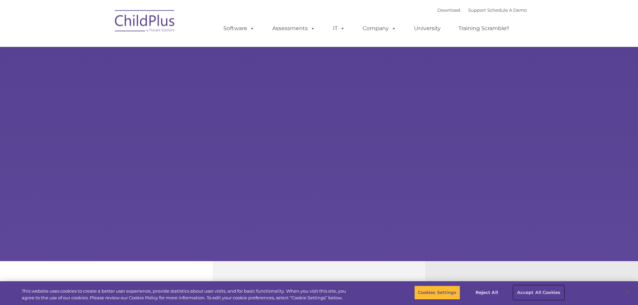 This screenshot has height=305, width=638. Describe the element at coordinates (294, 28) in the screenshot. I see `a: Assessments` at that location.